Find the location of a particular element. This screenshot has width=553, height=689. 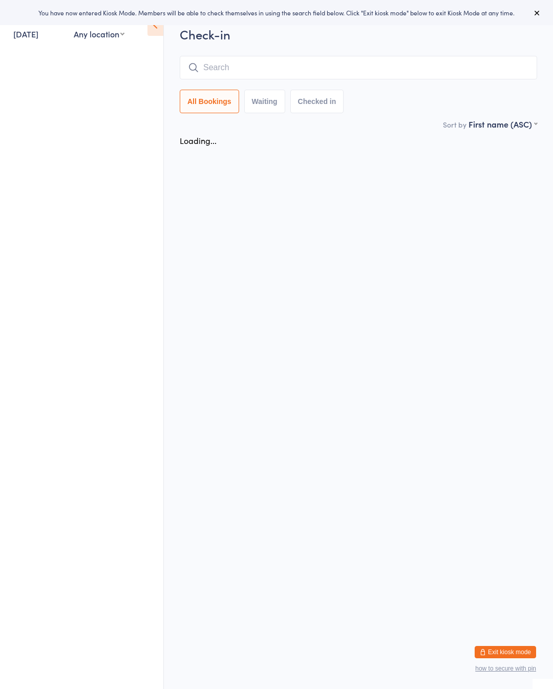

button: All Bookings is located at coordinates (210, 101).